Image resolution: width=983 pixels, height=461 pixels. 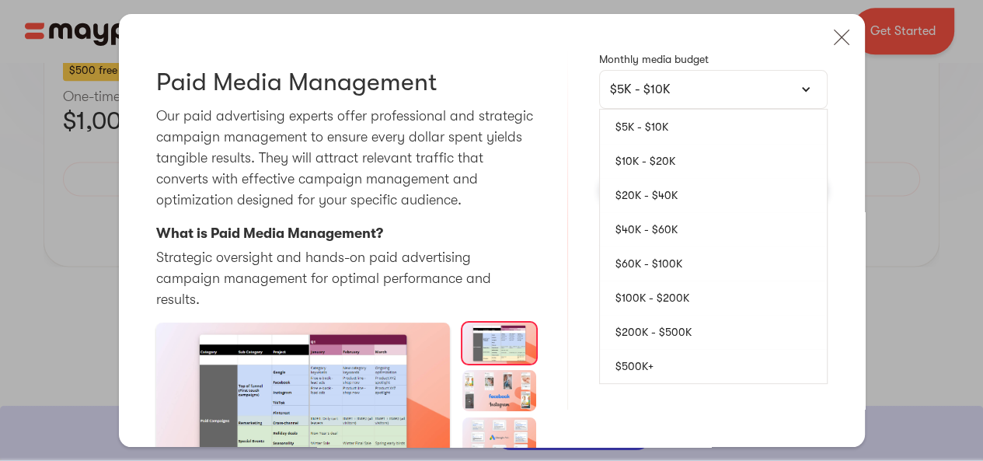 I want to click on p: What is Paid Media Management?, so click(x=270, y=233).